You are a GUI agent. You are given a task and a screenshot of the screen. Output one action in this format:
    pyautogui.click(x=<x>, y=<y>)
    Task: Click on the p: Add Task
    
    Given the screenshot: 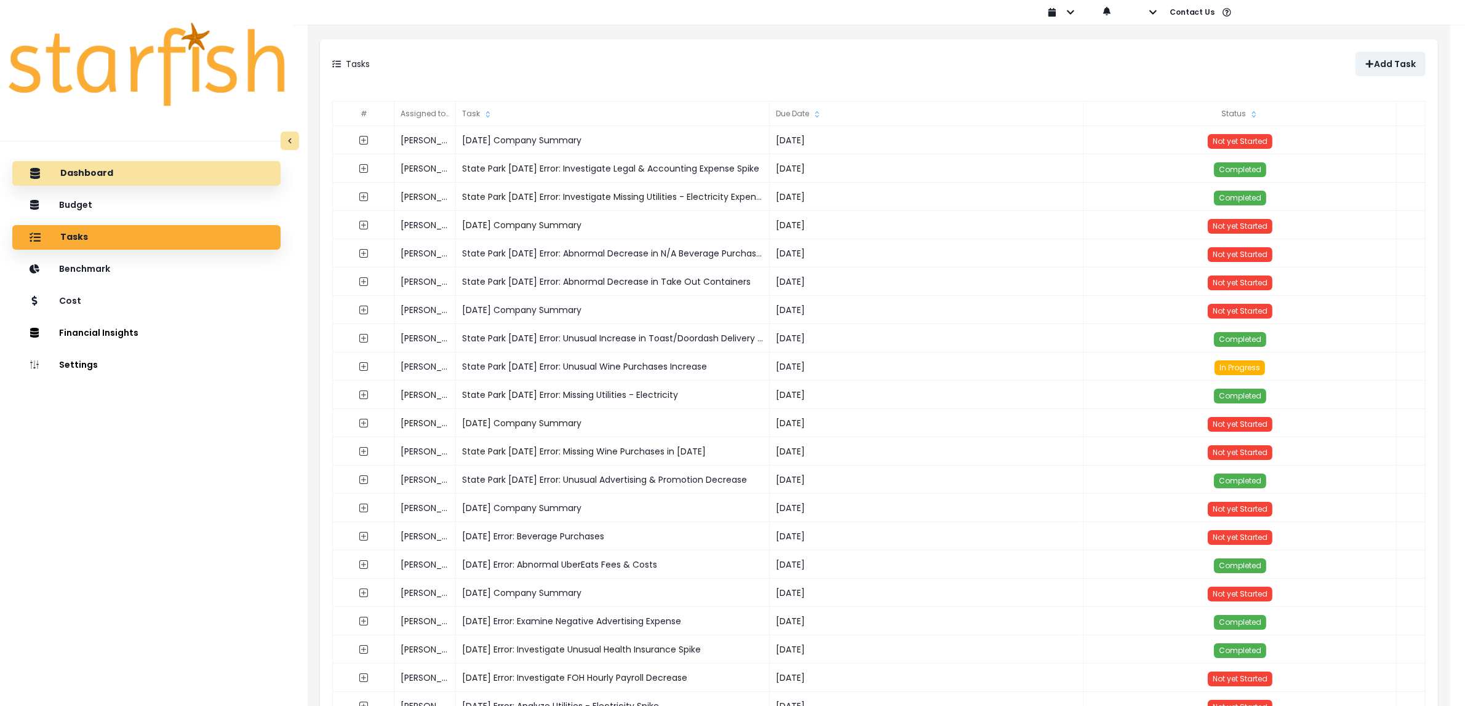 What is the action you would take?
    pyautogui.click(x=1395, y=64)
    